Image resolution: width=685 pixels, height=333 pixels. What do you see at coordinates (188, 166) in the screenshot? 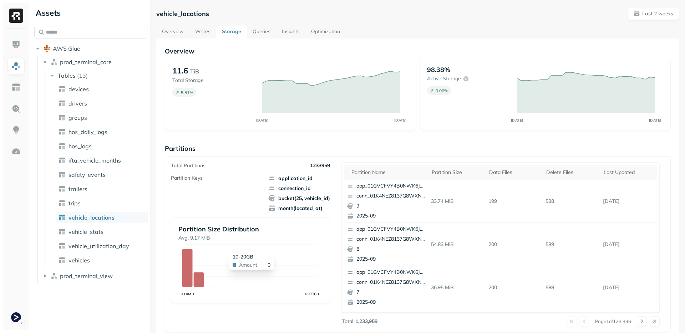
I see `p: Total Partitions` at bounding box center [188, 166].